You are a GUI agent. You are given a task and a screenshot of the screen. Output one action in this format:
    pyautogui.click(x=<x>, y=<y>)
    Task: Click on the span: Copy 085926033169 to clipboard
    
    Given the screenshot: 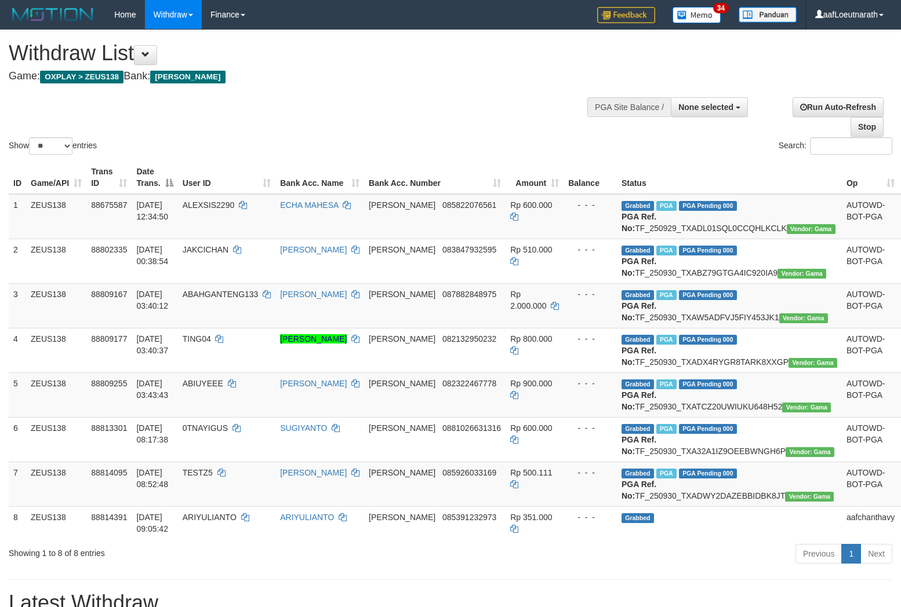 What is the action you would take?
    pyautogui.click(x=469, y=473)
    